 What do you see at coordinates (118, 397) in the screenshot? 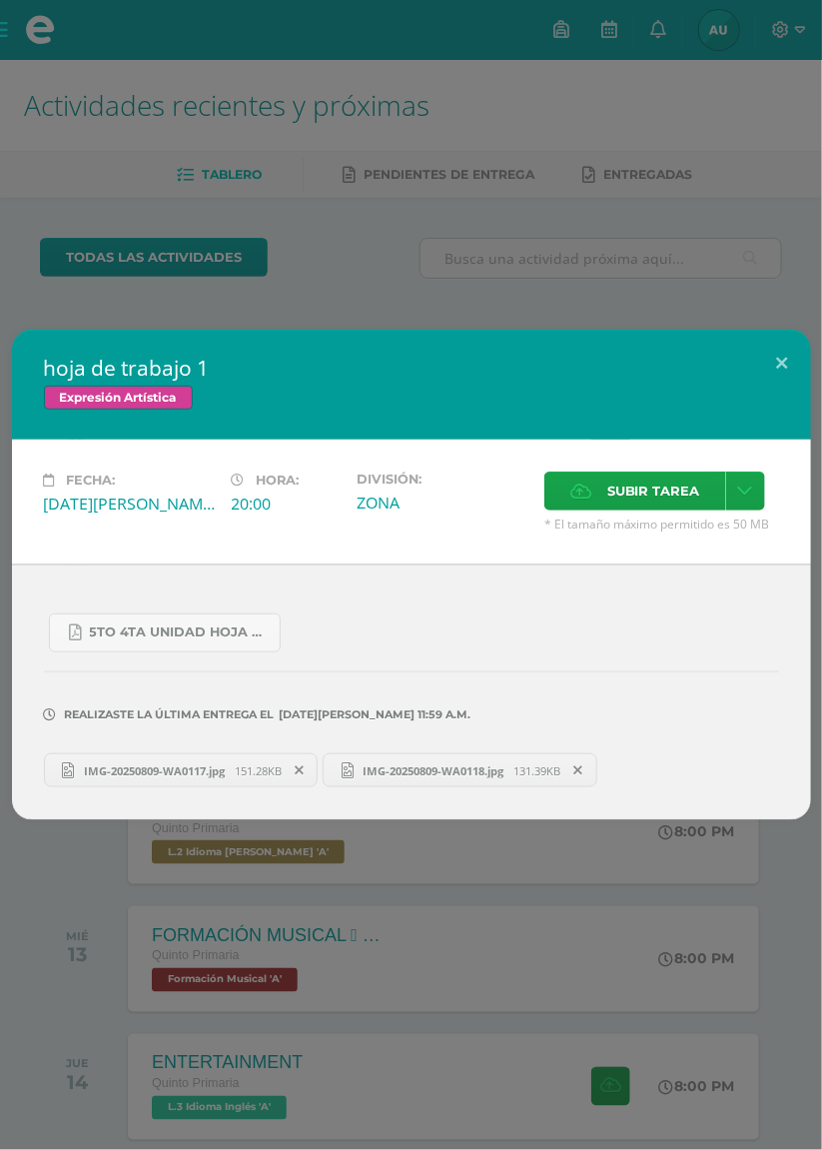
I see `span: Expresión Artística` at bounding box center [118, 397].